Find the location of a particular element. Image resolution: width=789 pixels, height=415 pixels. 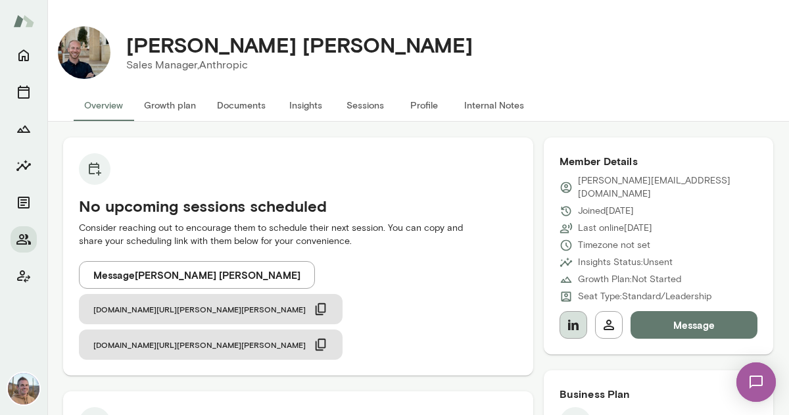

p: Timezone not set is located at coordinates (614, 245).